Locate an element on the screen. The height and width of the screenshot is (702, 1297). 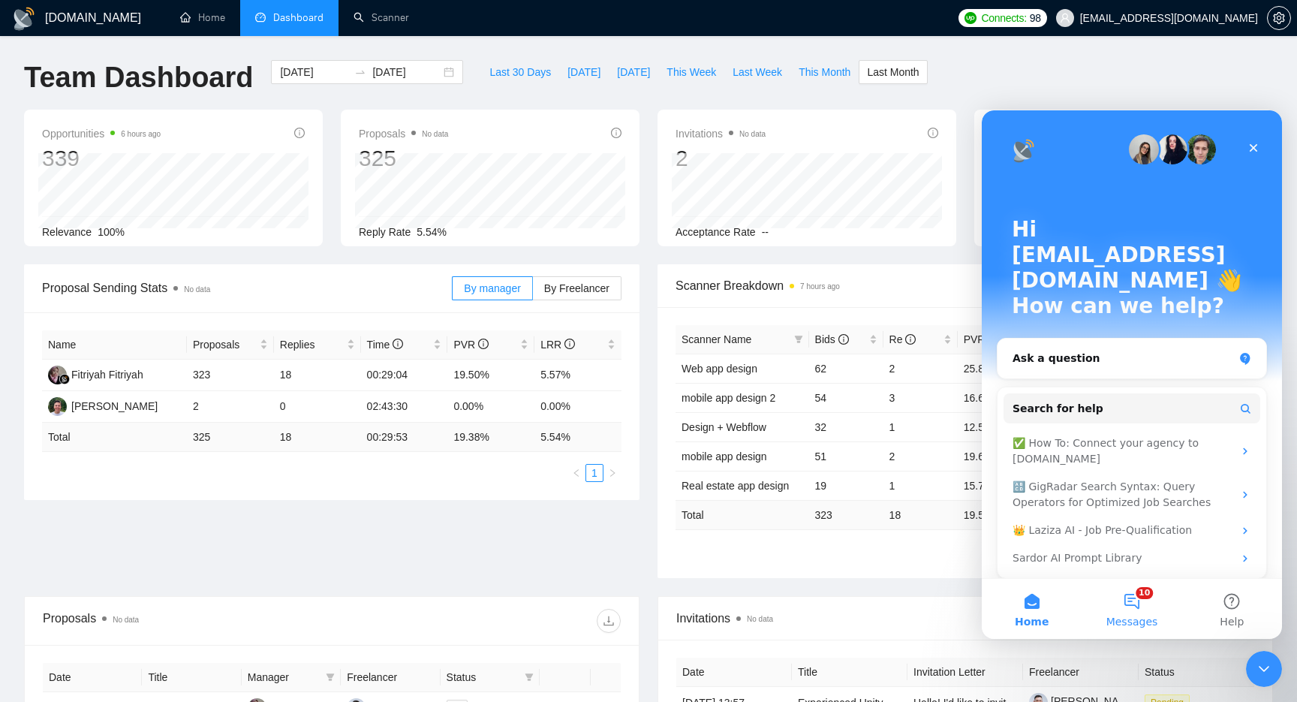
div: Proposals is located at coordinates (187, 621).